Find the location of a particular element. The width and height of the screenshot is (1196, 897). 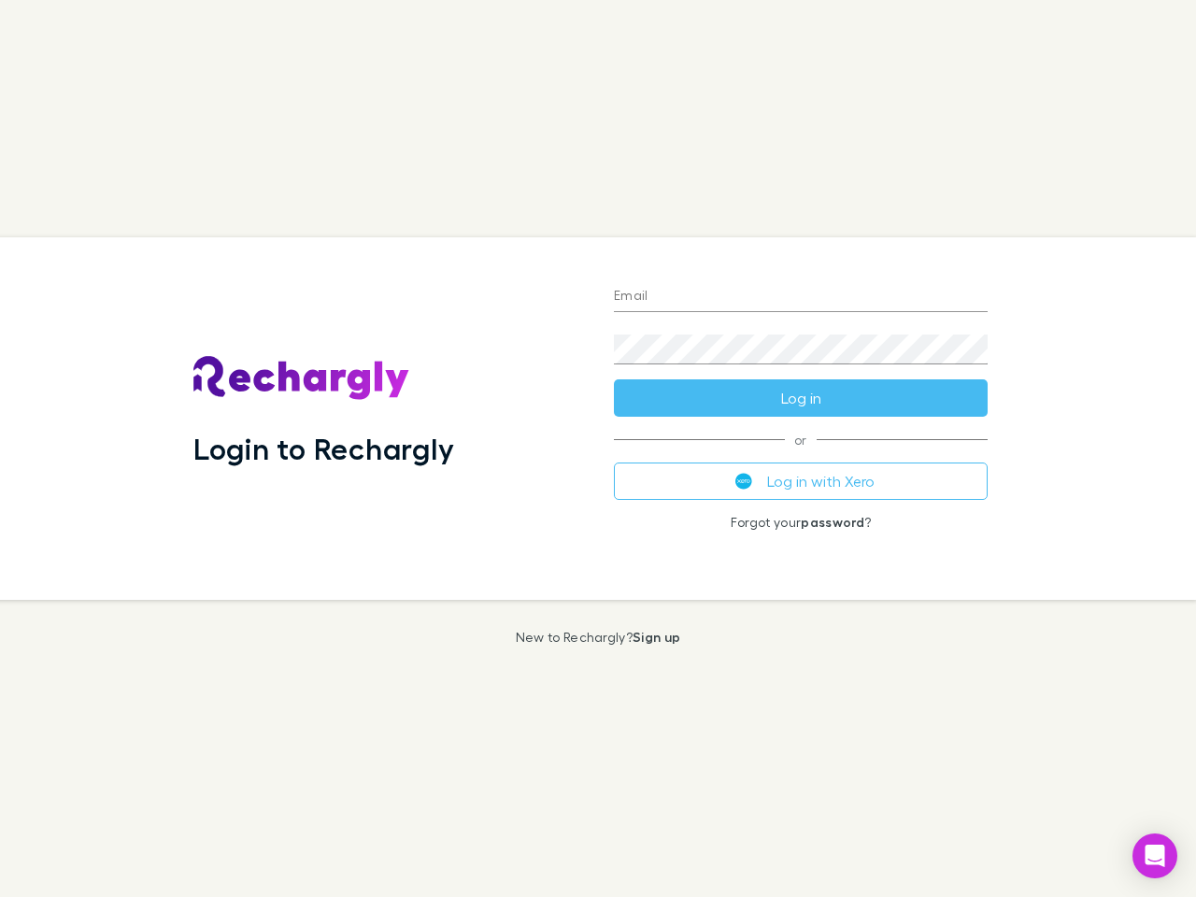

div: Open Intercom Messenger is located at coordinates (1154, 856).